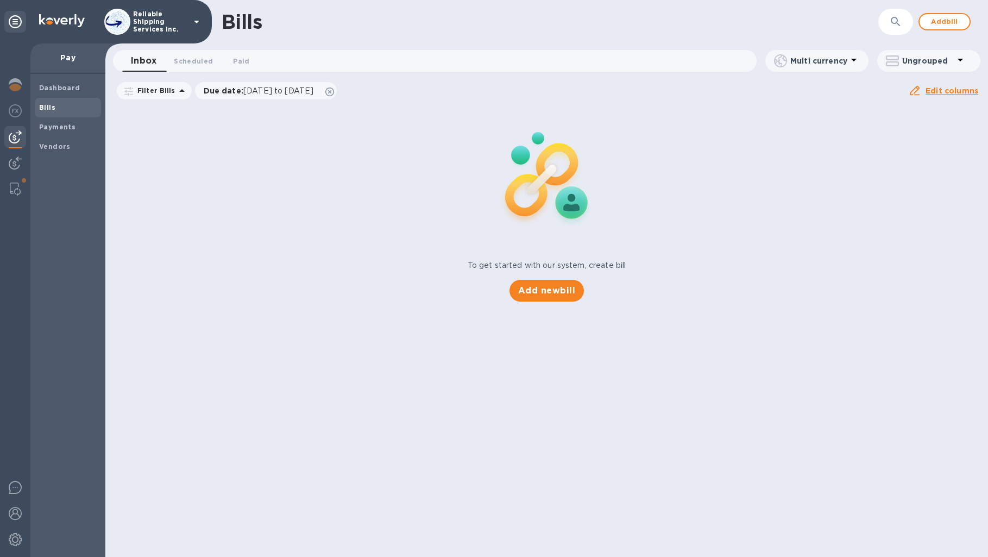 This screenshot has height=557, width=988. What do you see at coordinates (160, 22) in the screenshot?
I see `p: Reliable Shipping Services Inc.` at bounding box center [160, 22].